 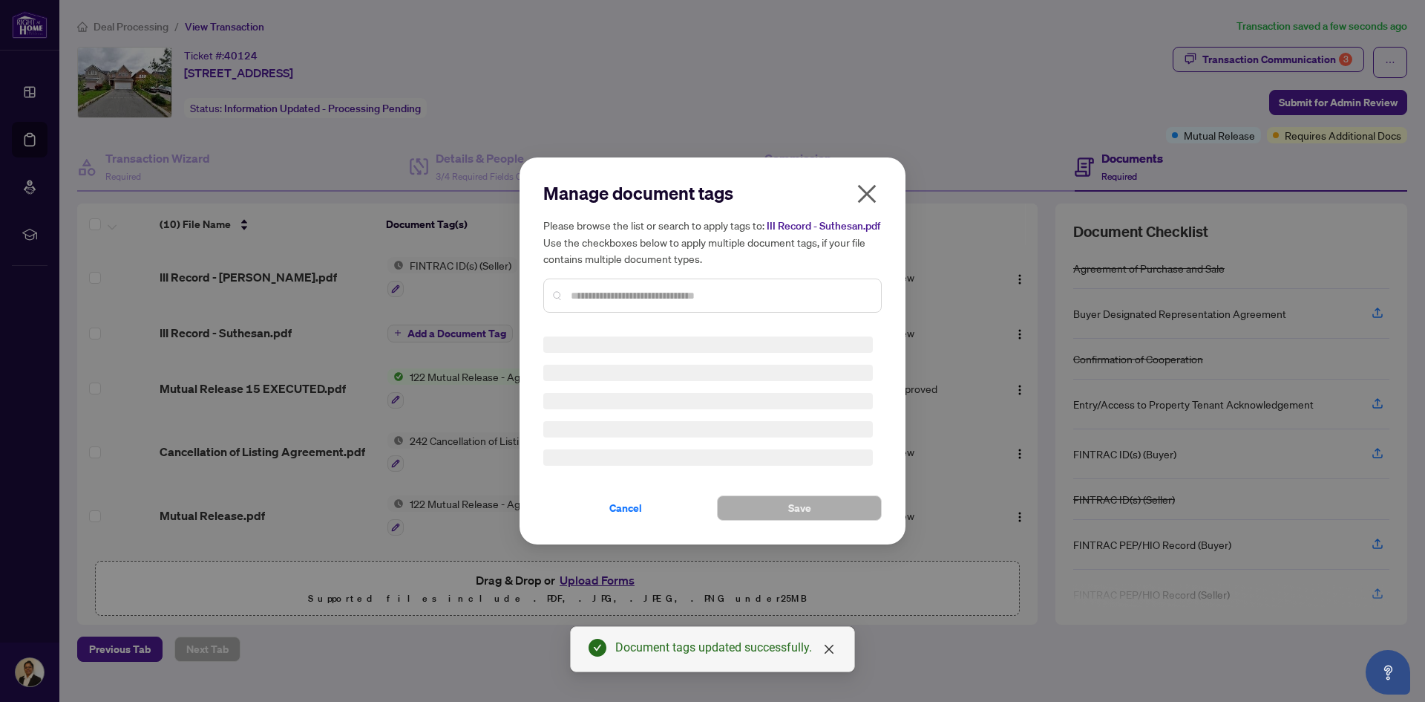 What do you see at coordinates (626, 508) in the screenshot?
I see `span: Cancel` at bounding box center [626, 508].